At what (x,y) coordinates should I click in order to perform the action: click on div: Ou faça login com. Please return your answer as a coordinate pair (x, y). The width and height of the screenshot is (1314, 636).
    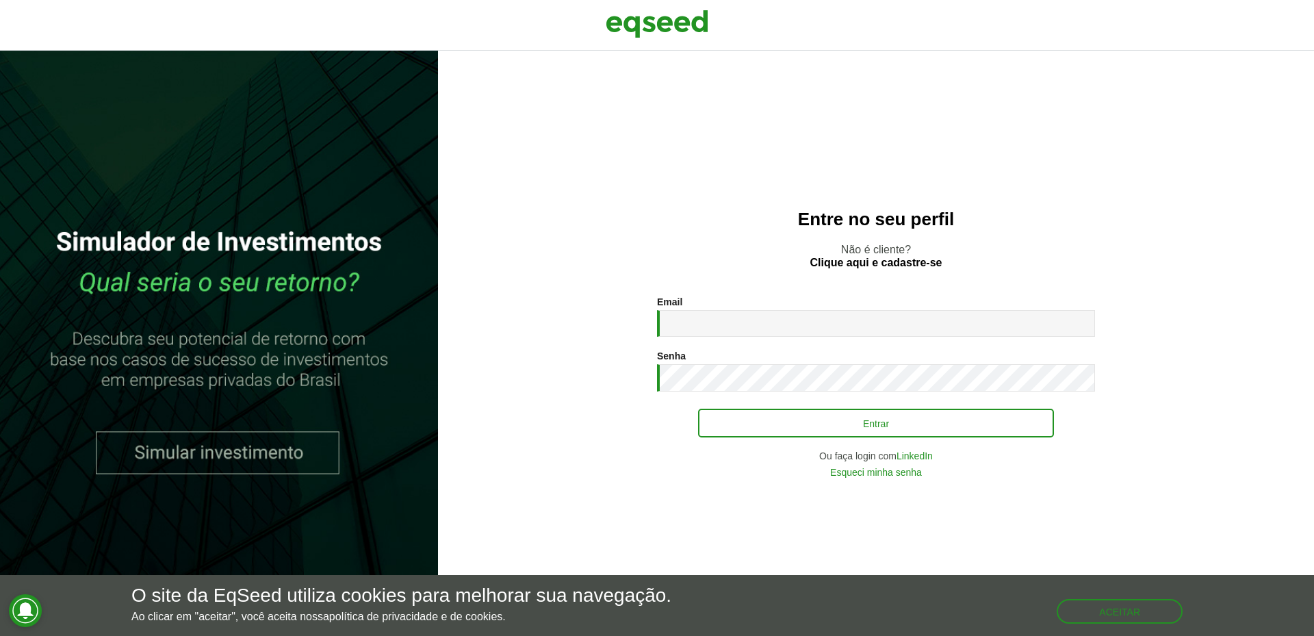
    Looking at the image, I should click on (876, 456).